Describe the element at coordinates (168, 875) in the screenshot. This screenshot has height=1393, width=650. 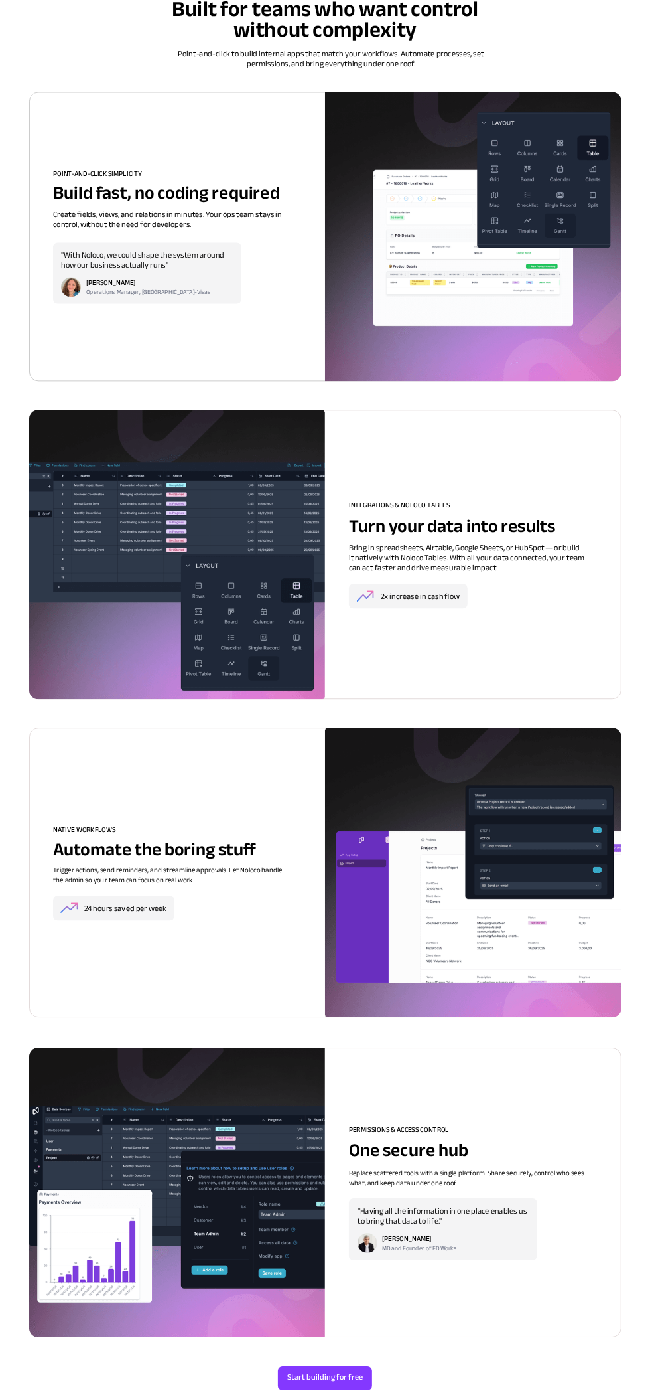
I see `span: Trigger actions, send reminders, and streamline approvals. Let Noloco handle the admin so your te...` at that location.